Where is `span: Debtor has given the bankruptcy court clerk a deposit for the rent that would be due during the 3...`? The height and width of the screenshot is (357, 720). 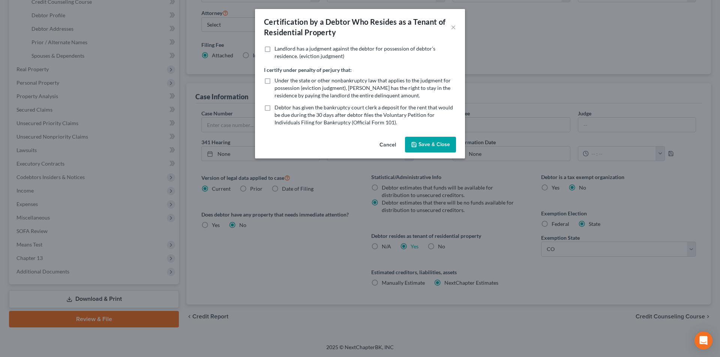 span: Debtor has given the bankruptcy court clerk a deposit for the rent that would be due during the 3... is located at coordinates (364, 115).